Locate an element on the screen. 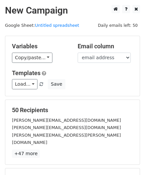 The width and height of the screenshot is (145, 175). h5: 50 Recipients is located at coordinates (72, 110).